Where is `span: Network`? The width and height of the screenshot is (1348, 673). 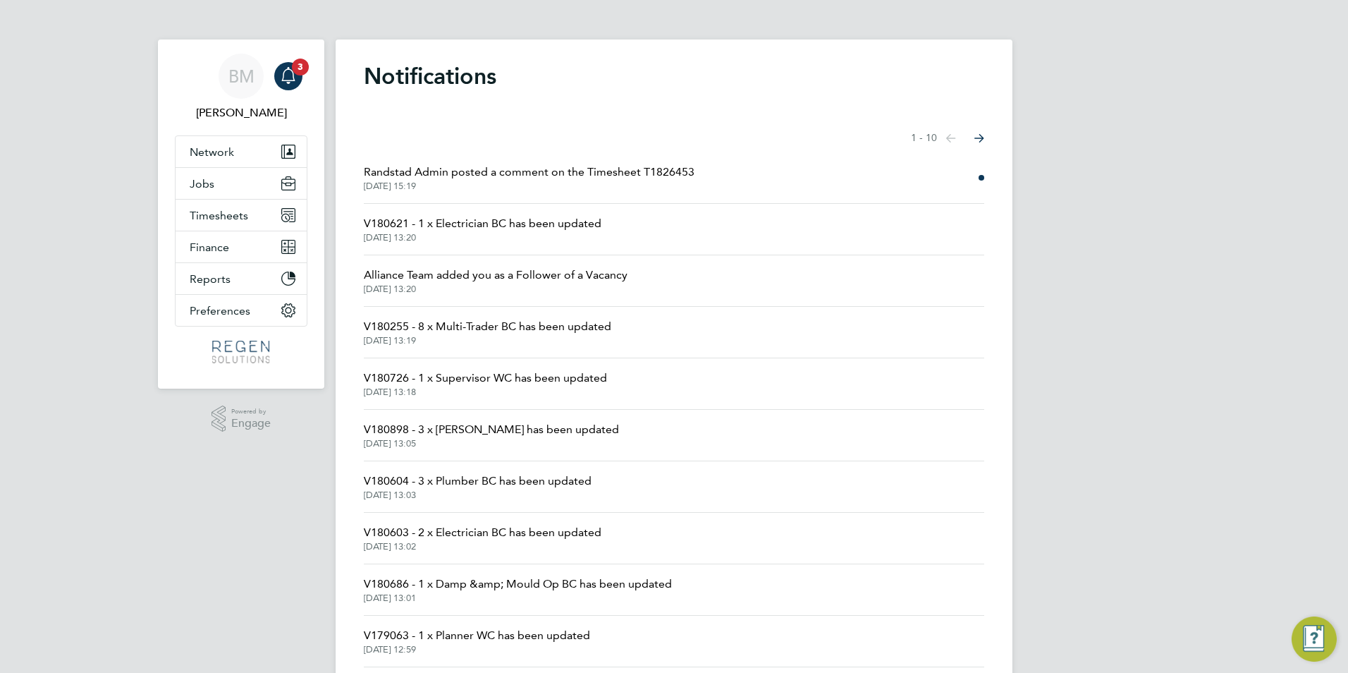
span: Network is located at coordinates (212, 152).